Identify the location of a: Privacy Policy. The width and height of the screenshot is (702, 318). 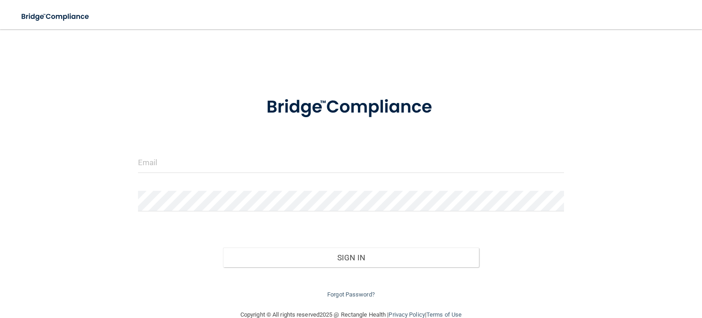
(406, 314).